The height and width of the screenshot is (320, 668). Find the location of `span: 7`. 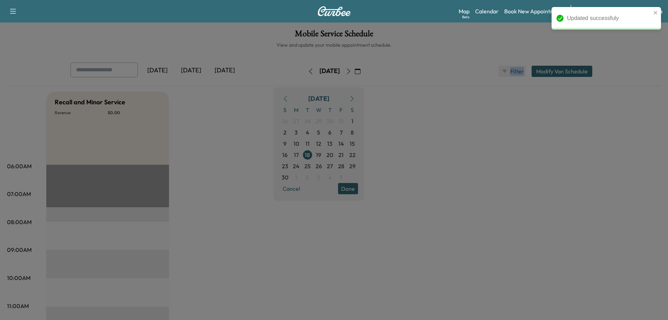

span: 7 is located at coordinates (341, 132).